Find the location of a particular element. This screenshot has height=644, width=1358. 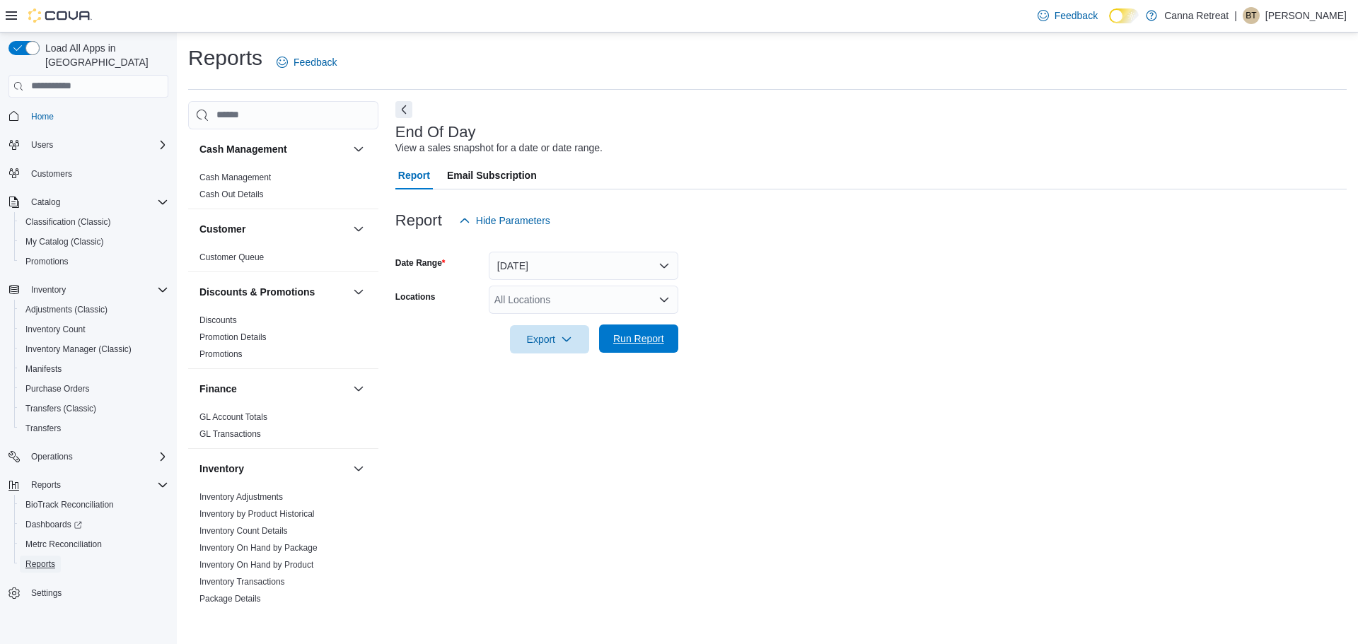

label: Date Range is located at coordinates (420, 263).